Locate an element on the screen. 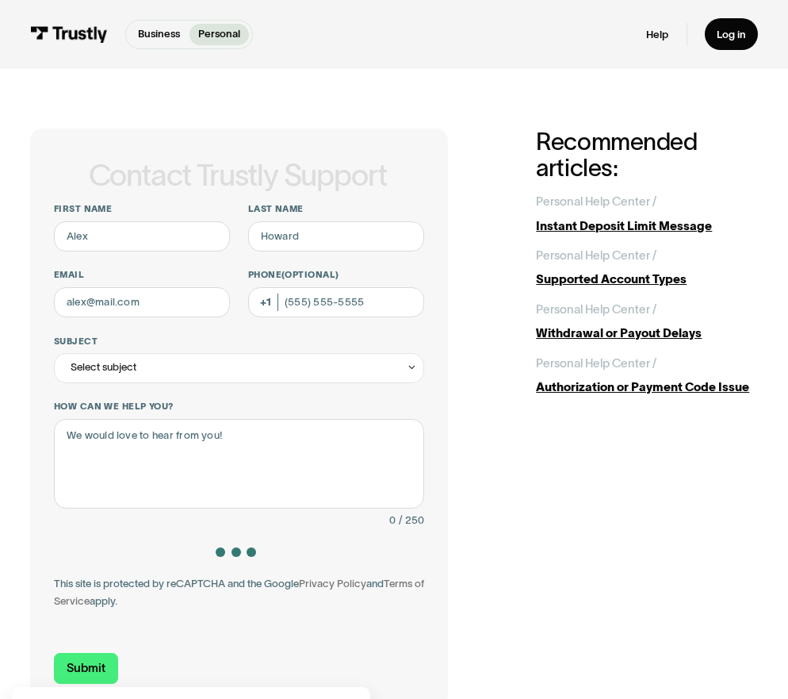  h1: Contact Trustly Support is located at coordinates (237, 175).